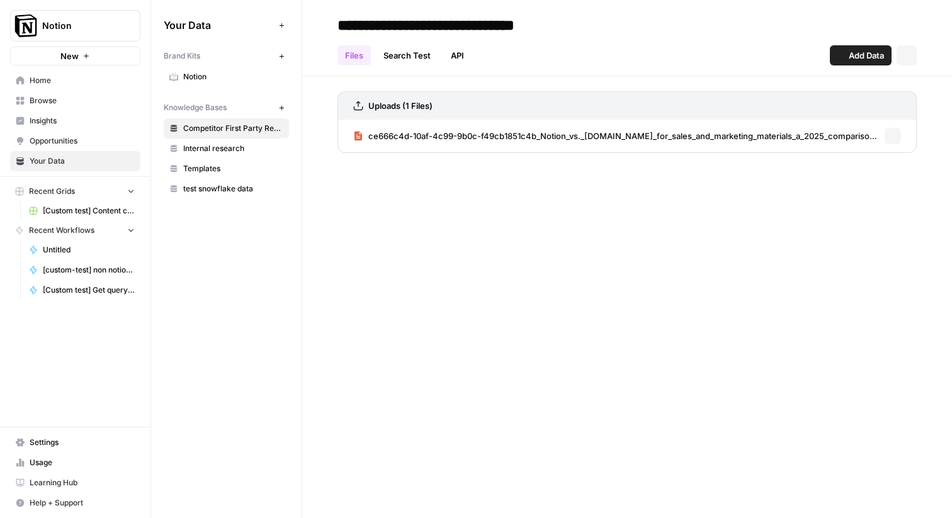 The width and height of the screenshot is (952, 518). What do you see at coordinates (75, 81) in the screenshot?
I see `a: Home` at bounding box center [75, 81].